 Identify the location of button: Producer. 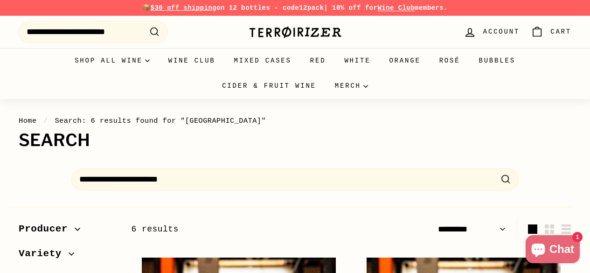
(67, 231).